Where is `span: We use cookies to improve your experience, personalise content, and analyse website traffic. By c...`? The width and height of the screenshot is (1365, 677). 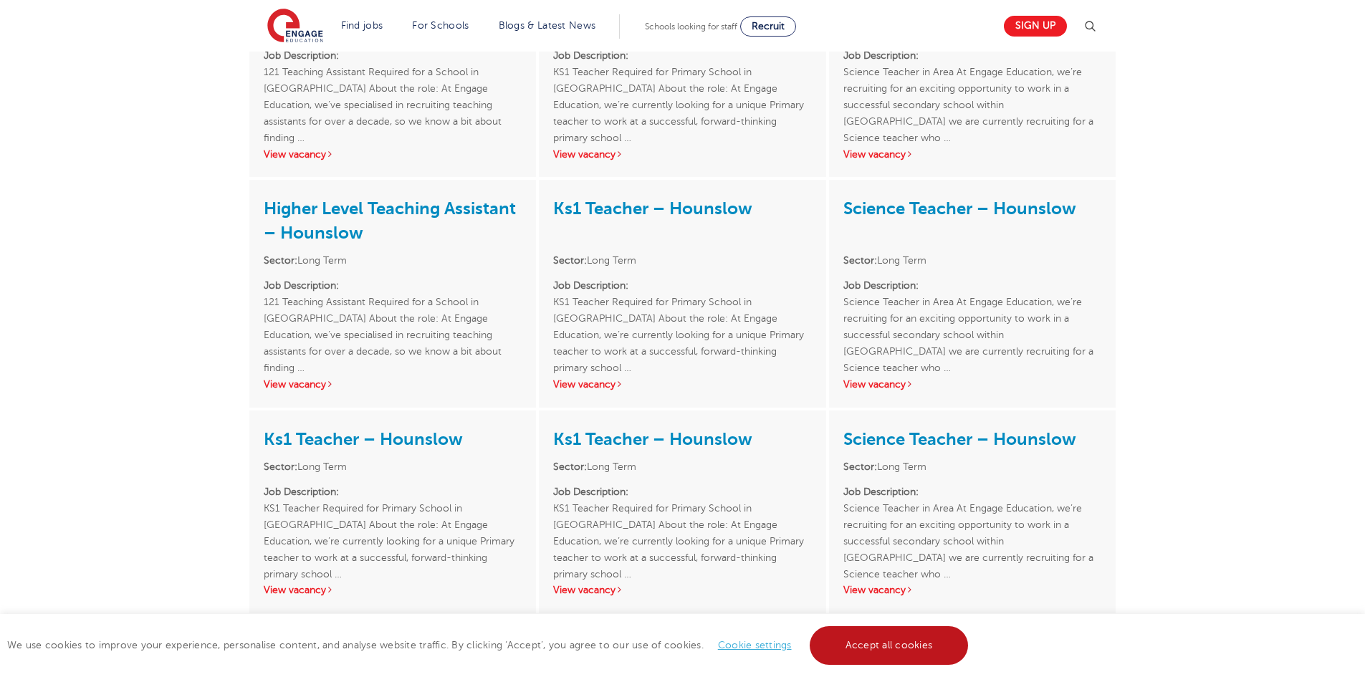 span: We use cookies to improve your experience, personalise content, and analyse website traffic. By c... is located at coordinates (489, 645).